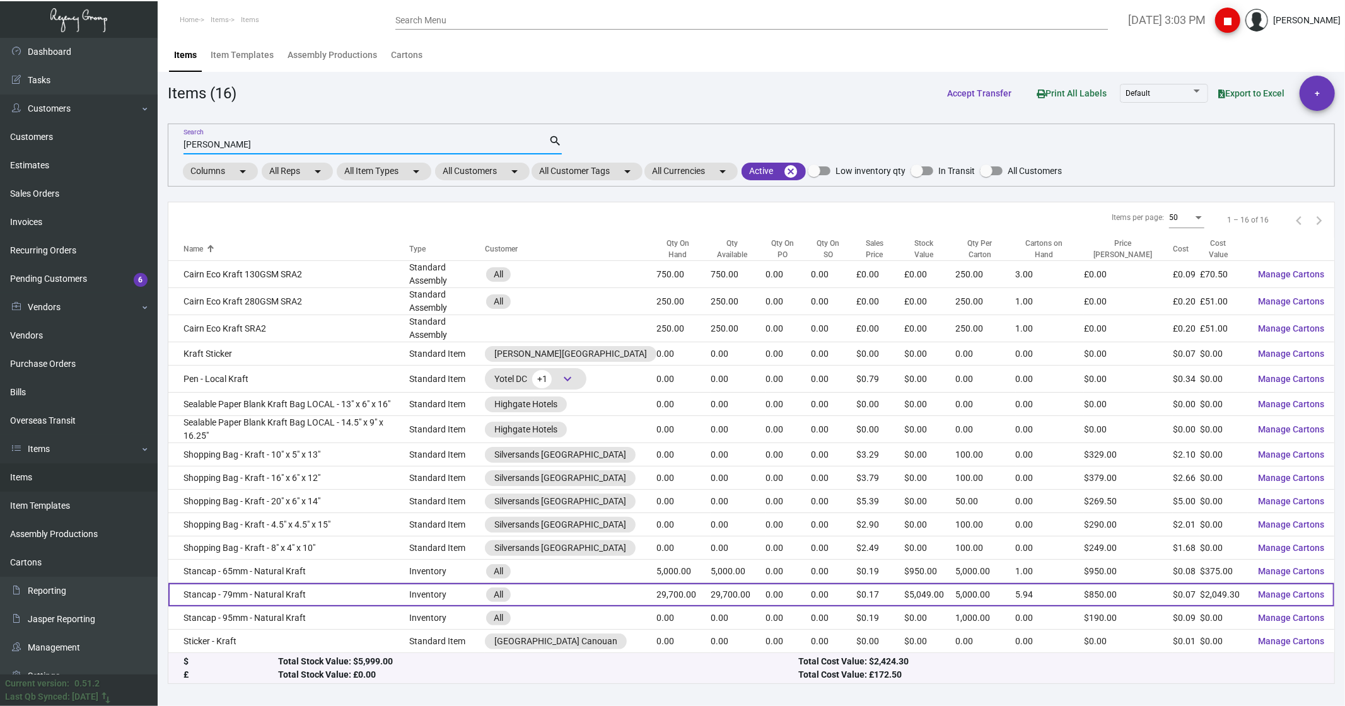 The image size is (1345, 706). What do you see at coordinates (1138, 218) in the screenshot?
I see `div: Items per page:` at bounding box center [1138, 218].